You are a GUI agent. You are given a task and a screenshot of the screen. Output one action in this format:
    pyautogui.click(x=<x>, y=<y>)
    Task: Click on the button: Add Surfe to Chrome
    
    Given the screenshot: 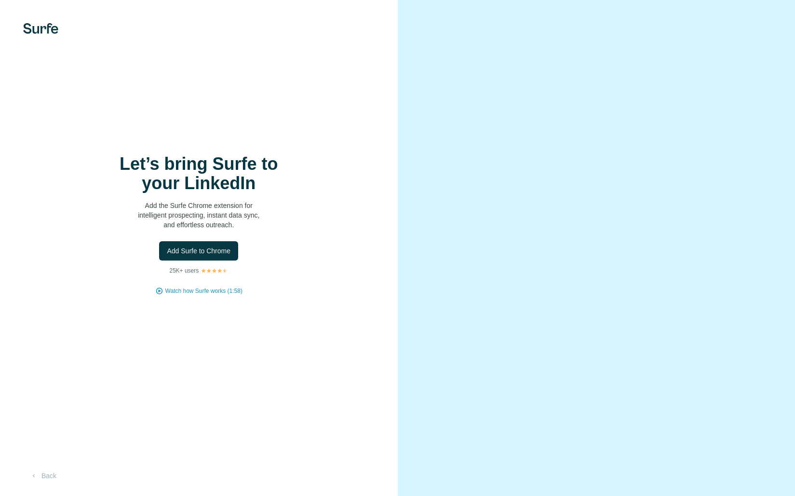 What is the action you would take?
    pyautogui.click(x=199, y=251)
    